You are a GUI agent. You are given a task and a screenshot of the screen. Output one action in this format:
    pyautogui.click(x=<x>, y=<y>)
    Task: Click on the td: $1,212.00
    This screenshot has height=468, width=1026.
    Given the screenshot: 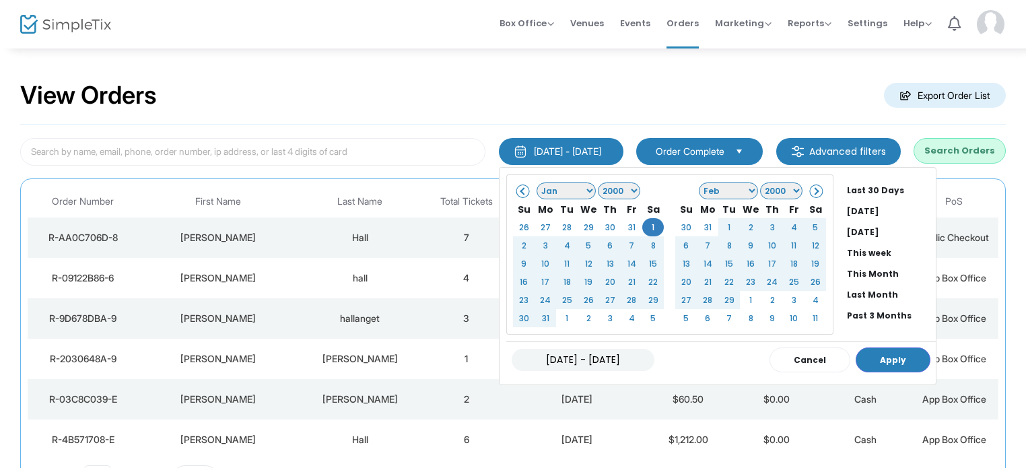 What is the action you would take?
    pyautogui.click(x=688, y=440)
    